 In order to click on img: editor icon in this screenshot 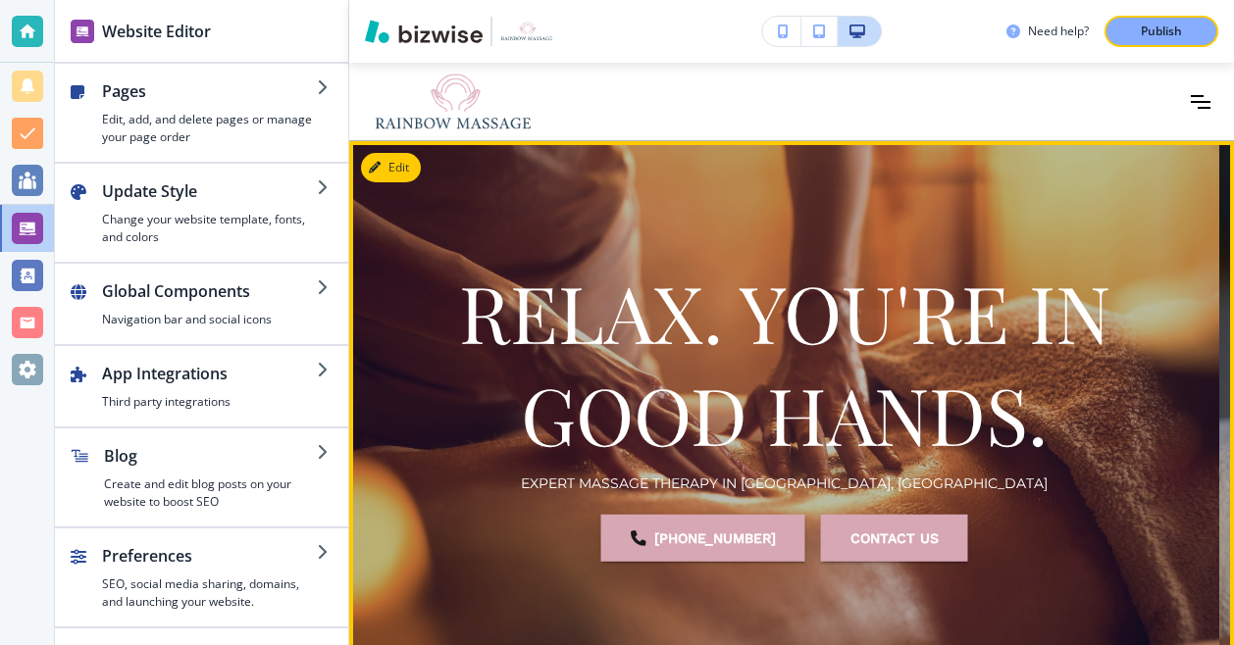, I will do `click(82, 31)`.